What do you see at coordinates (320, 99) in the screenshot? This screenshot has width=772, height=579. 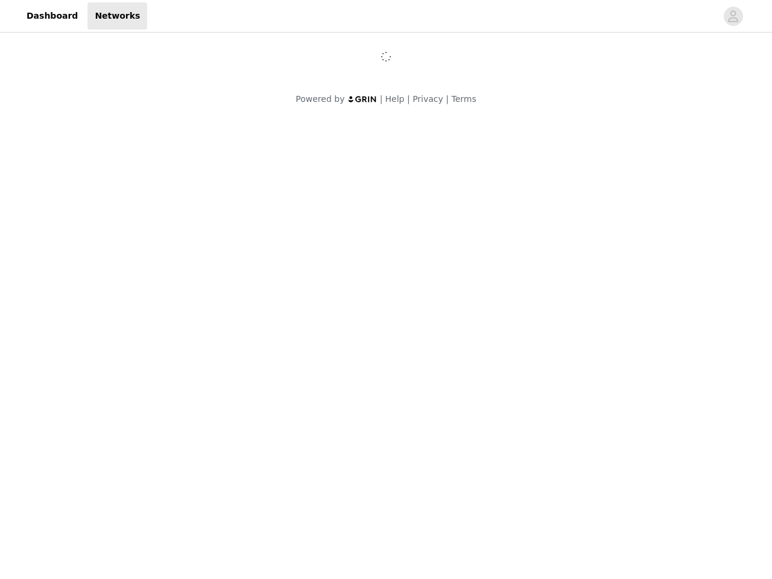 I see `span: Powered by` at bounding box center [320, 99].